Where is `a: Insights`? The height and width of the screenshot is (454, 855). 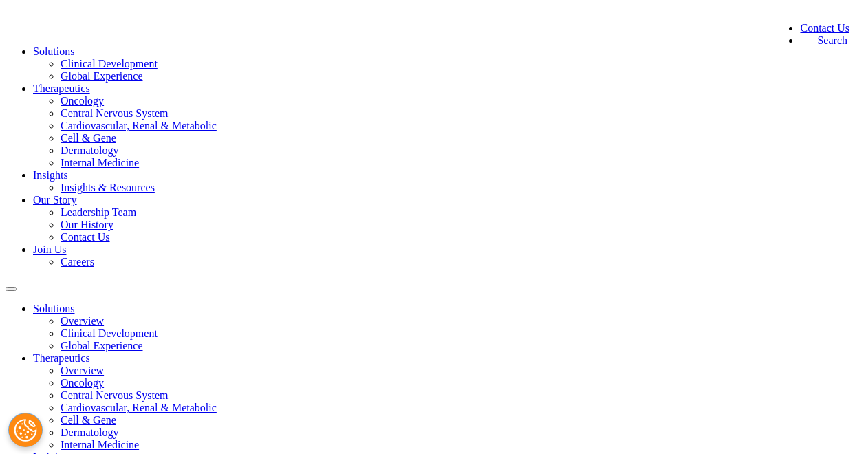
a: Insights is located at coordinates (50, 175).